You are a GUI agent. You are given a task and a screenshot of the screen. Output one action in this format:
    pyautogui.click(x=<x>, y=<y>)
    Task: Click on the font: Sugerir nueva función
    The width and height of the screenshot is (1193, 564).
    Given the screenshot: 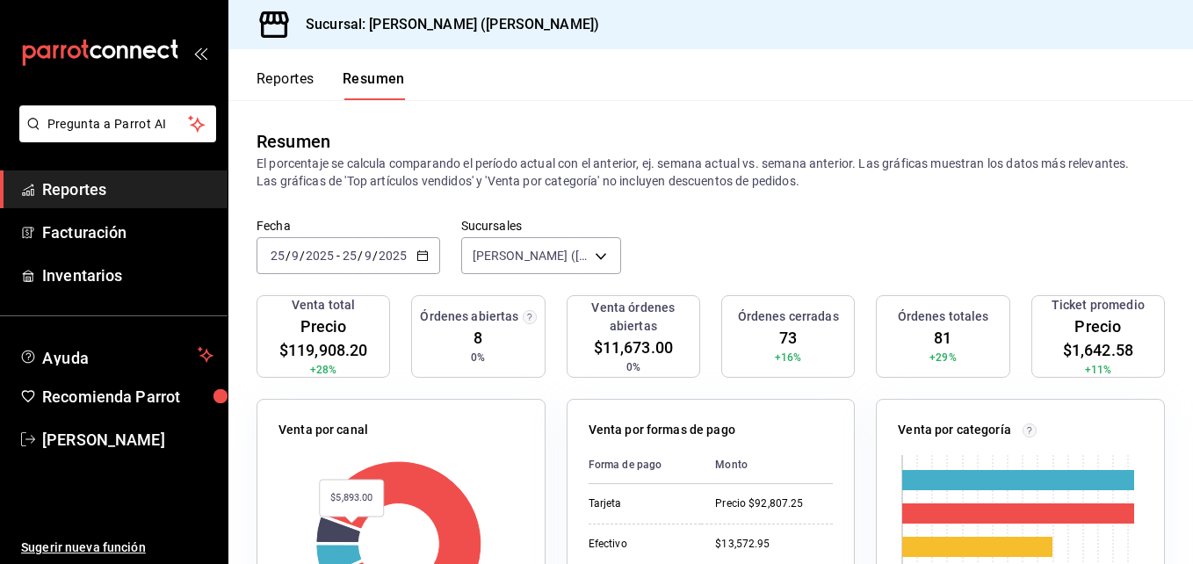 What is the action you would take?
    pyautogui.click(x=83, y=547)
    